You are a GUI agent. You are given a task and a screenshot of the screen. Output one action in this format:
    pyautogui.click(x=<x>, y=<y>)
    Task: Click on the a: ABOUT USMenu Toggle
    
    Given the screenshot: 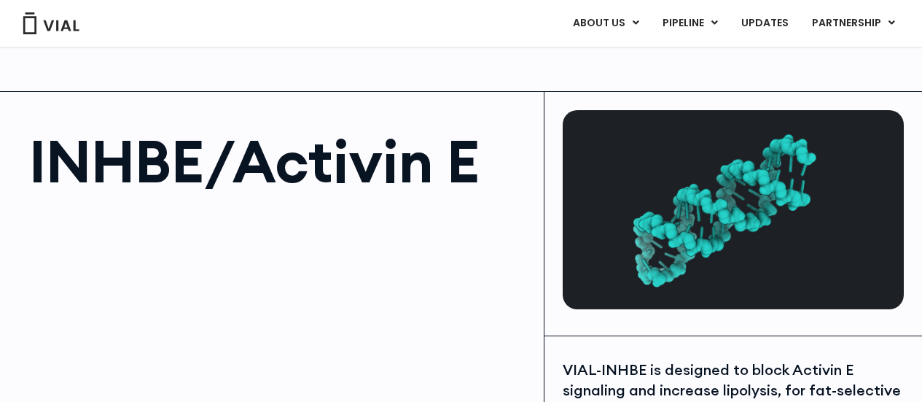 What is the action you would take?
    pyautogui.click(x=606, y=23)
    